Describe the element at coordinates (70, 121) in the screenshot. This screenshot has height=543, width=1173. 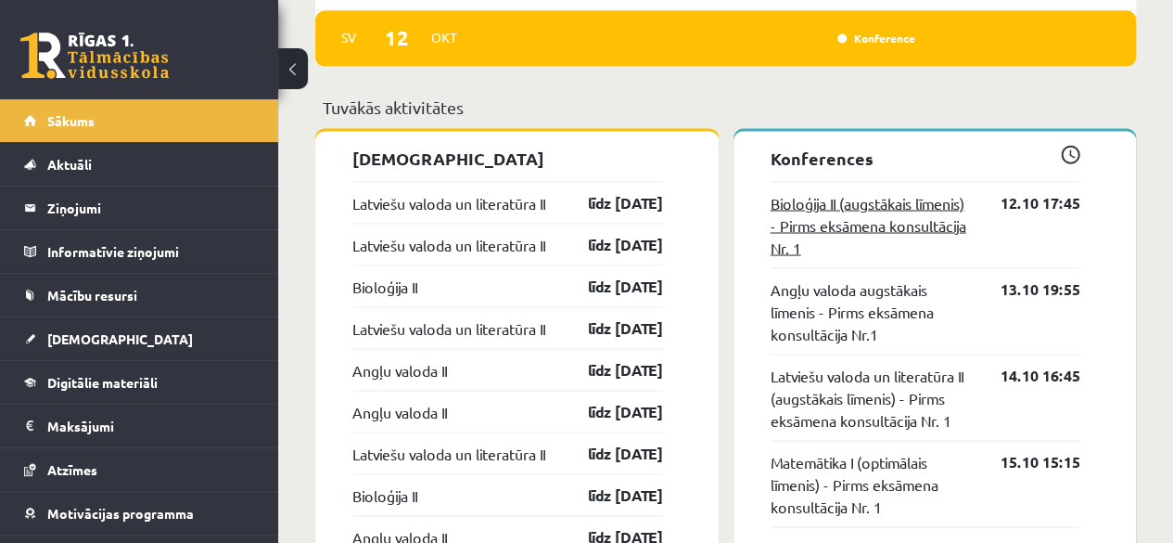
I see `span: Sākums` at that location.